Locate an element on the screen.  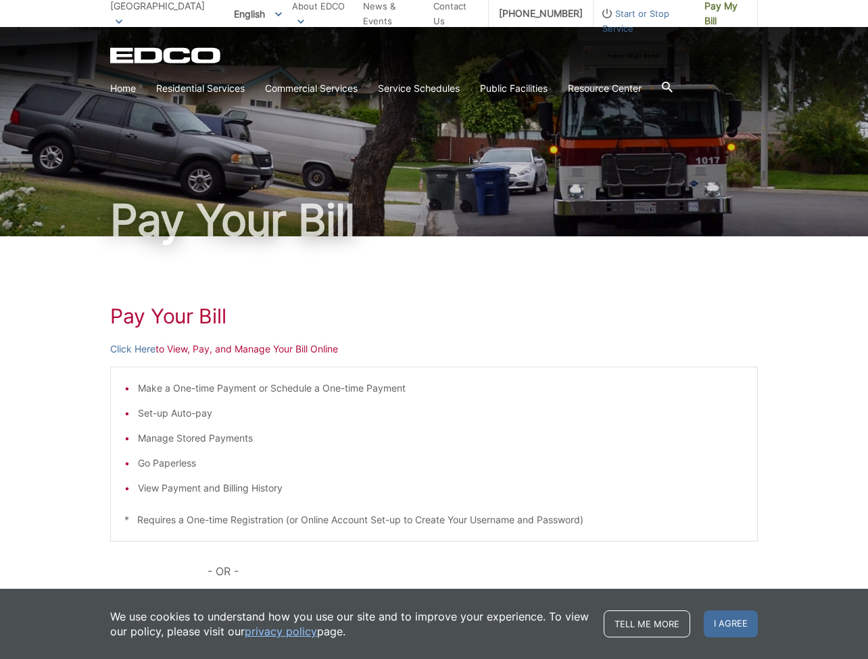
a: Click Here is located at coordinates (132, 349).